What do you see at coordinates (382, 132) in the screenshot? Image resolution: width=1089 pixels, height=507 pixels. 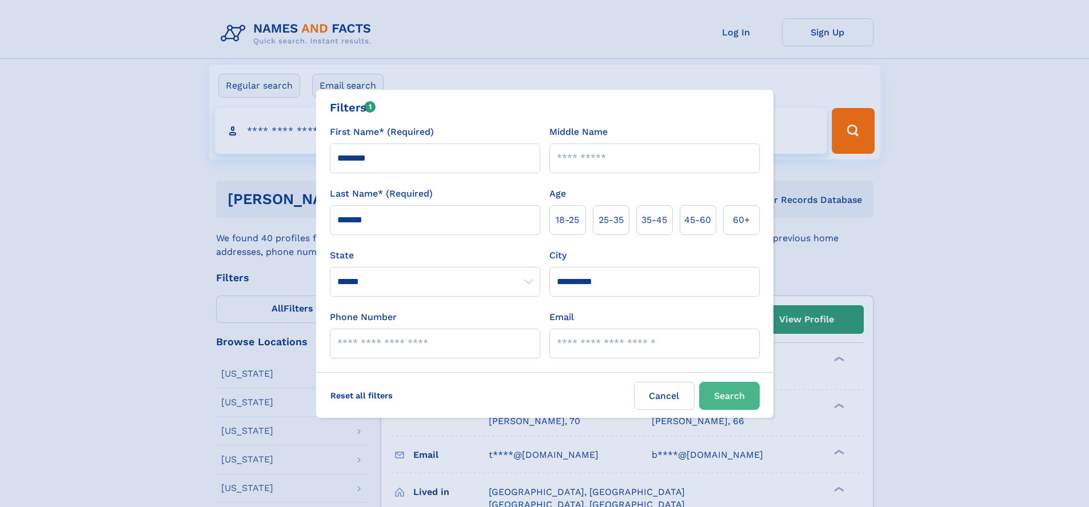 I see `label: First Name* (Required)` at bounding box center [382, 132].